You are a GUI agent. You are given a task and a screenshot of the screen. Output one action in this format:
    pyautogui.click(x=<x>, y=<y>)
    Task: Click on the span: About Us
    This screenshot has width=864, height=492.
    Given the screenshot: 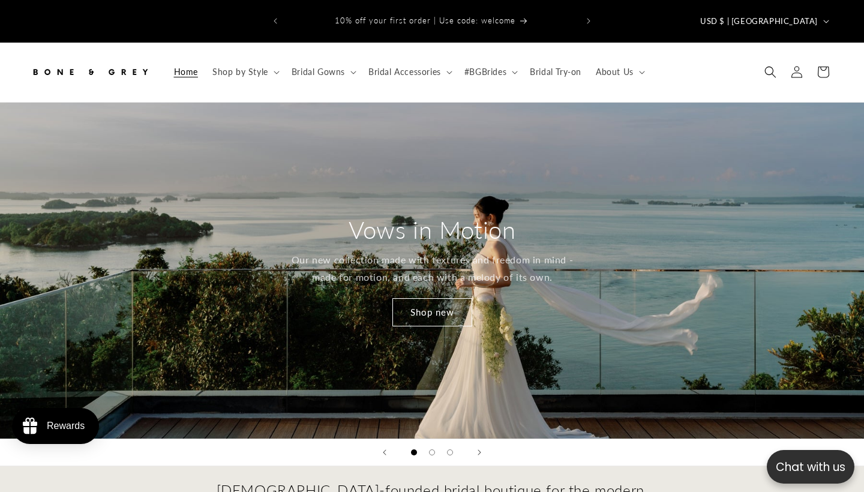 What is the action you would take?
    pyautogui.click(x=615, y=72)
    